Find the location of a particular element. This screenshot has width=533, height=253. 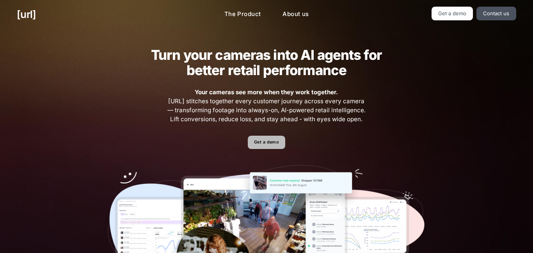

a: Contact us is located at coordinates (497, 13).